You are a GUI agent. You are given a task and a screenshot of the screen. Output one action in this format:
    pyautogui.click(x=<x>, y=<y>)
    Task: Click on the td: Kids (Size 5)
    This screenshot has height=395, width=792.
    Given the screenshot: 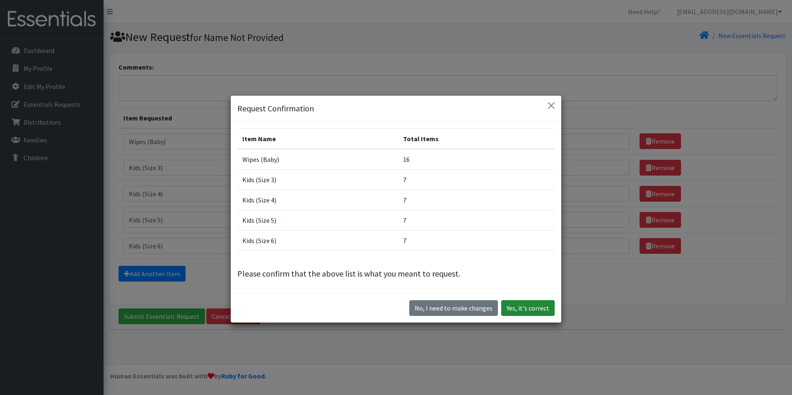 What is the action you would take?
    pyautogui.click(x=318, y=220)
    